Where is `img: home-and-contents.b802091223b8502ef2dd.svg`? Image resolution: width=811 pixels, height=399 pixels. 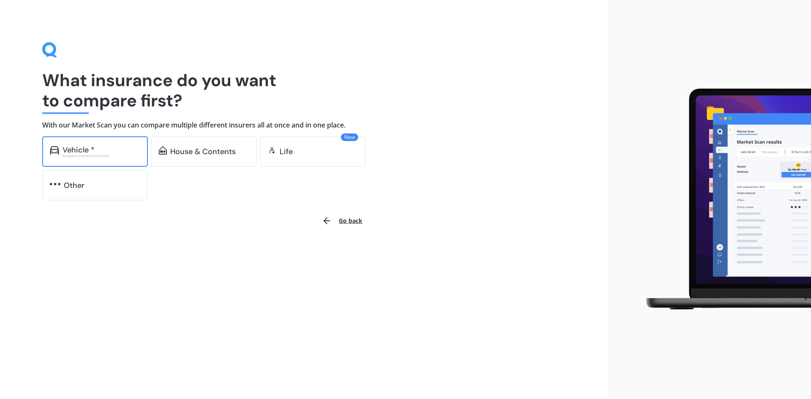 img: home-and-contents.b802091223b8502ef2dd.svg is located at coordinates (163, 150).